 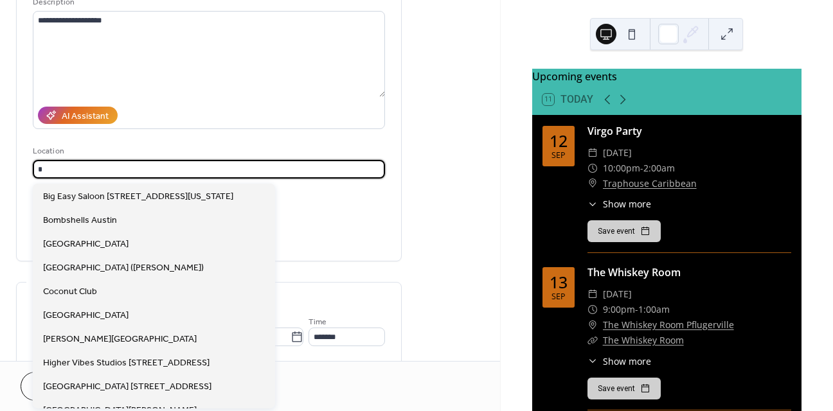 What do you see at coordinates (621, 168) in the screenshot?
I see `span: 10:00pm` at bounding box center [621, 168].